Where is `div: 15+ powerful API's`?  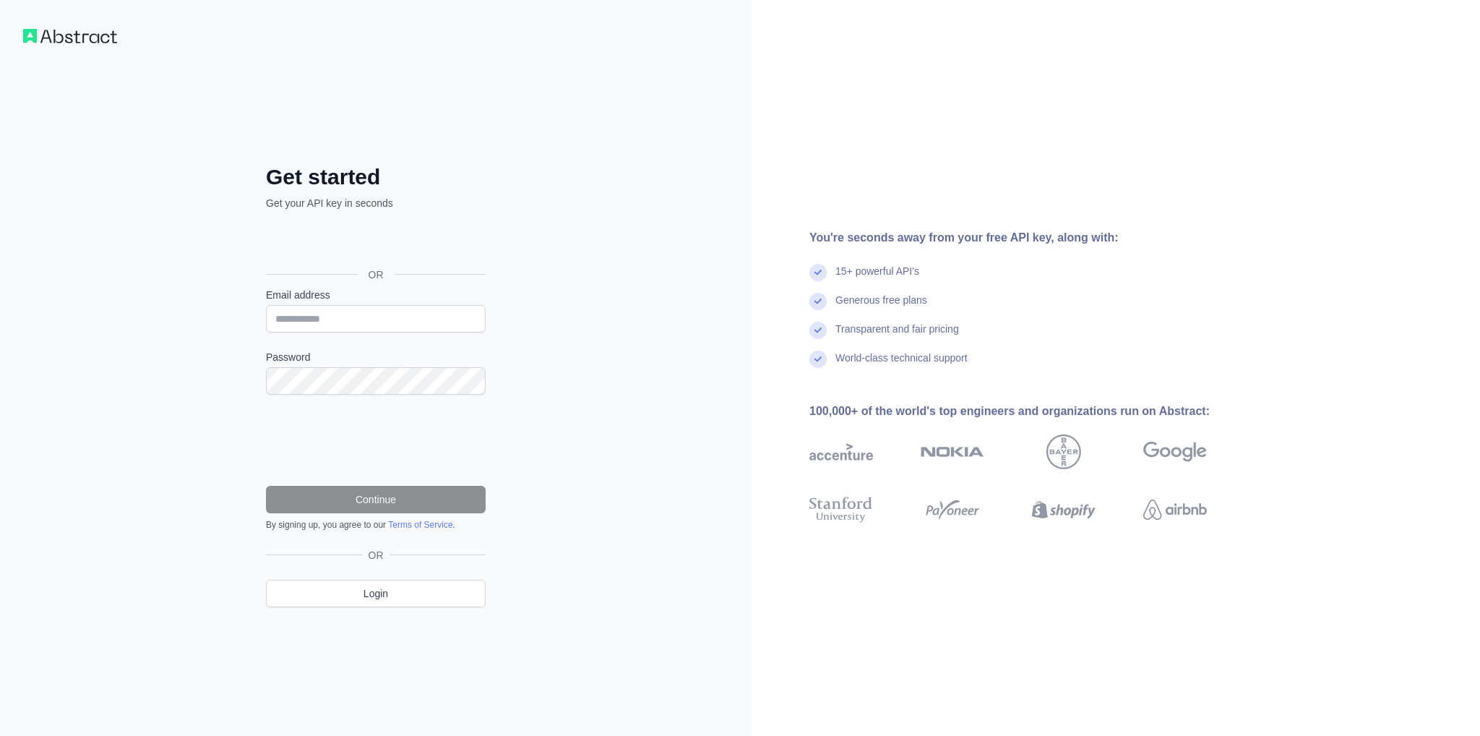
div: 15+ powerful API's is located at coordinates (878, 278).